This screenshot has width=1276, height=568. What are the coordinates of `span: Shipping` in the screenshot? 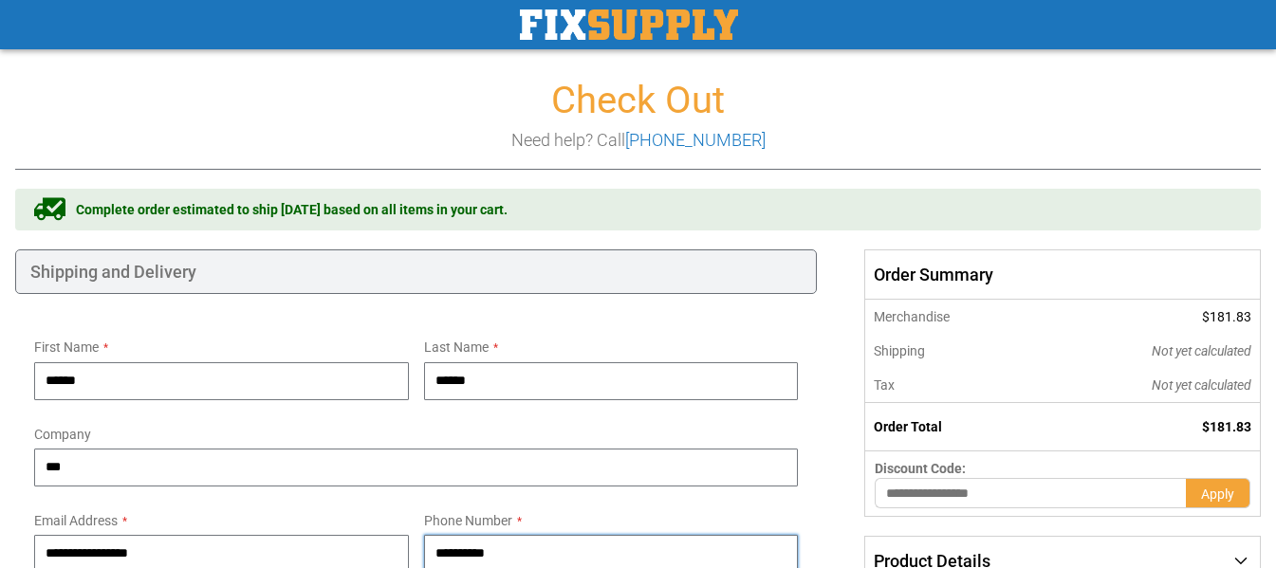 It's located at (899, 351).